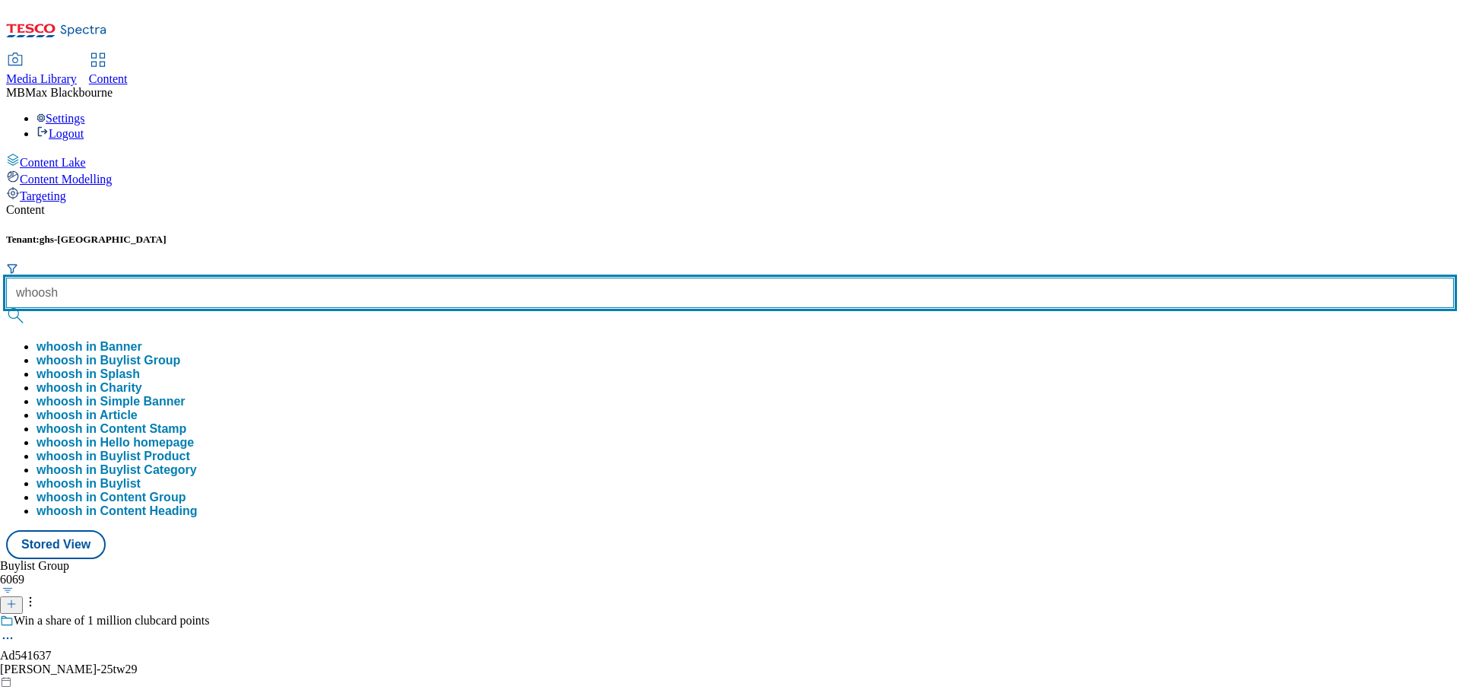 This screenshot has width=1460, height=693. Describe the element at coordinates (119, 415) in the screenshot. I see `span: Article` at that location.